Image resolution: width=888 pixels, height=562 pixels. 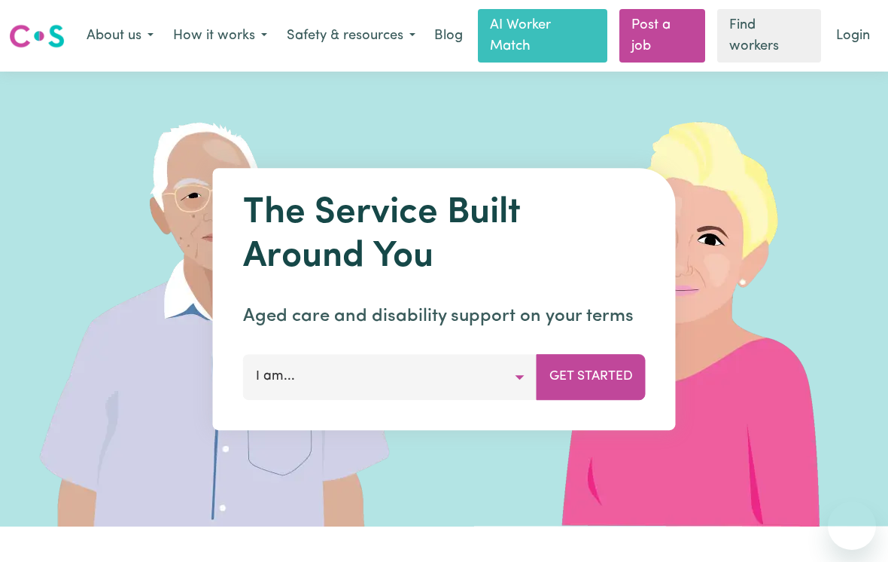 What do you see at coordinates (444, 235) in the screenshot?
I see `h1: The Service Built Around You` at bounding box center [444, 235].